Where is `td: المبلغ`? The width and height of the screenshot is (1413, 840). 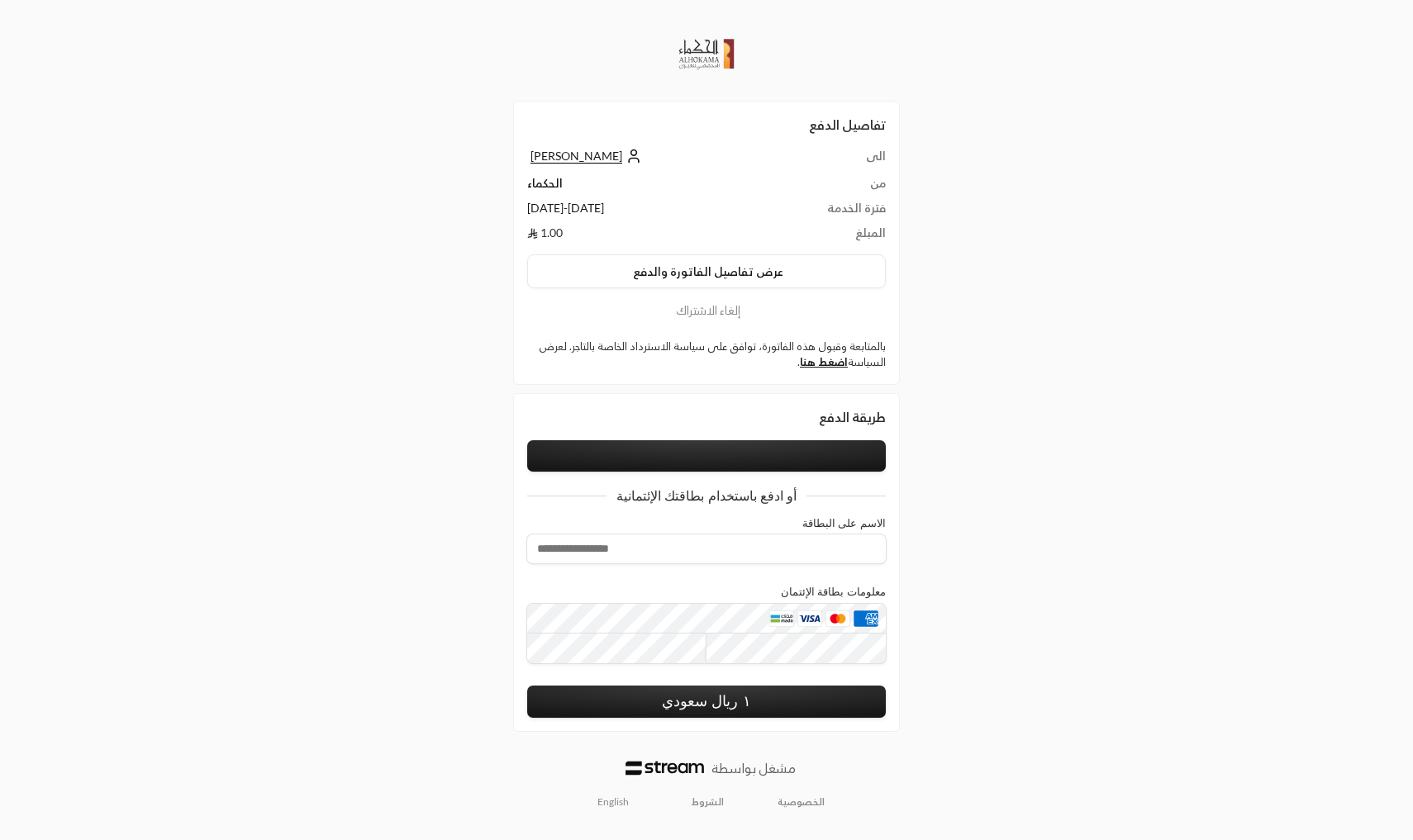 td: المبلغ is located at coordinates (824, 233).